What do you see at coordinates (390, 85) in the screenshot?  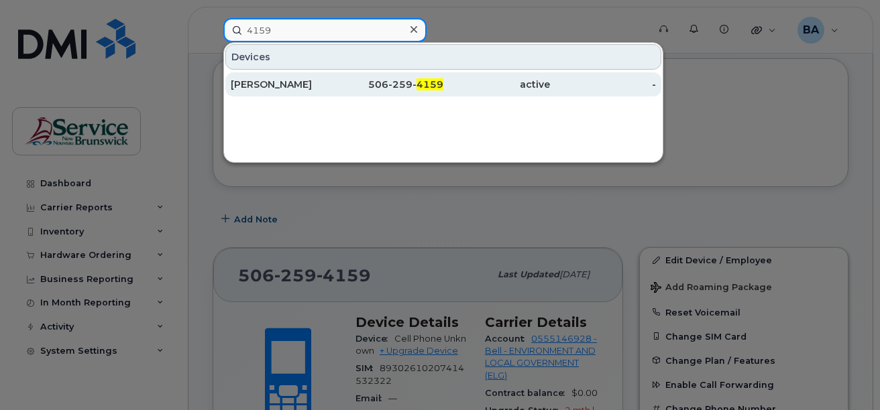 I see `div: 506-259-` at bounding box center [390, 85].